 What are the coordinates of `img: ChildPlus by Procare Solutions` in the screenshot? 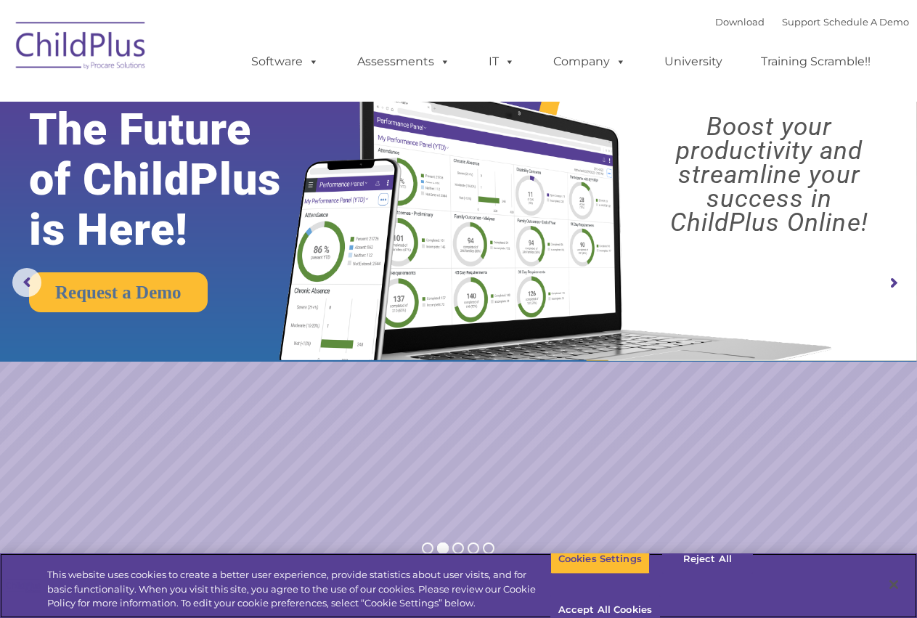 It's located at (81, 48).